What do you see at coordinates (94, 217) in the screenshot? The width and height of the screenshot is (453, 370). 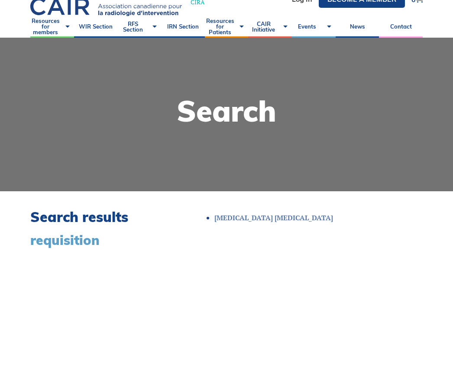 I see `h2: Search results` at bounding box center [94, 217].